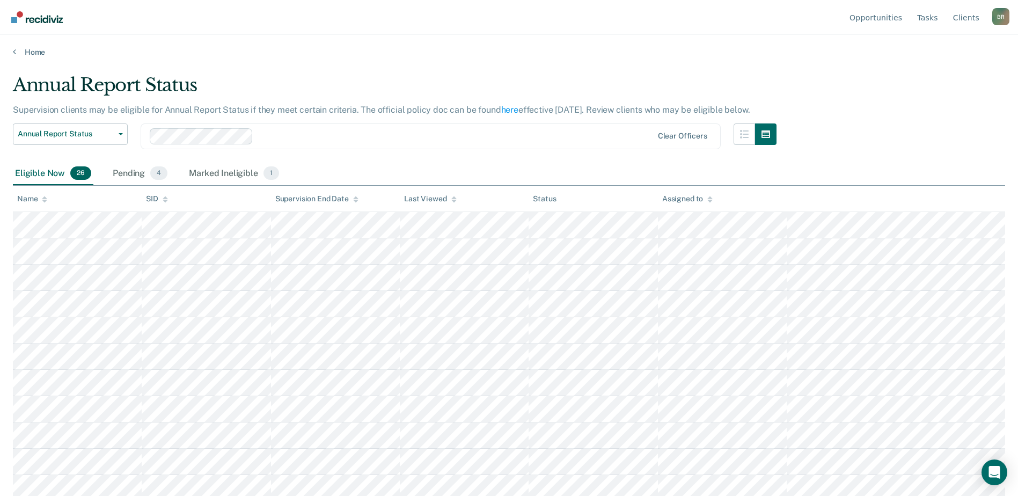  What do you see at coordinates (1000, 17) in the screenshot?
I see `button: Profile dropdown button` at bounding box center [1000, 17].